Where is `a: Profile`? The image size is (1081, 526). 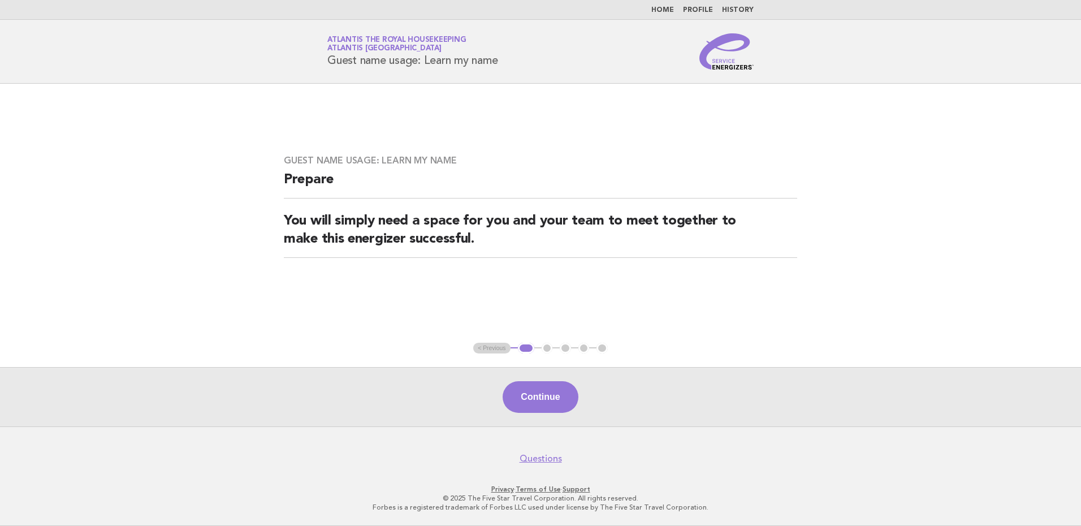
a: Profile is located at coordinates (698, 10).